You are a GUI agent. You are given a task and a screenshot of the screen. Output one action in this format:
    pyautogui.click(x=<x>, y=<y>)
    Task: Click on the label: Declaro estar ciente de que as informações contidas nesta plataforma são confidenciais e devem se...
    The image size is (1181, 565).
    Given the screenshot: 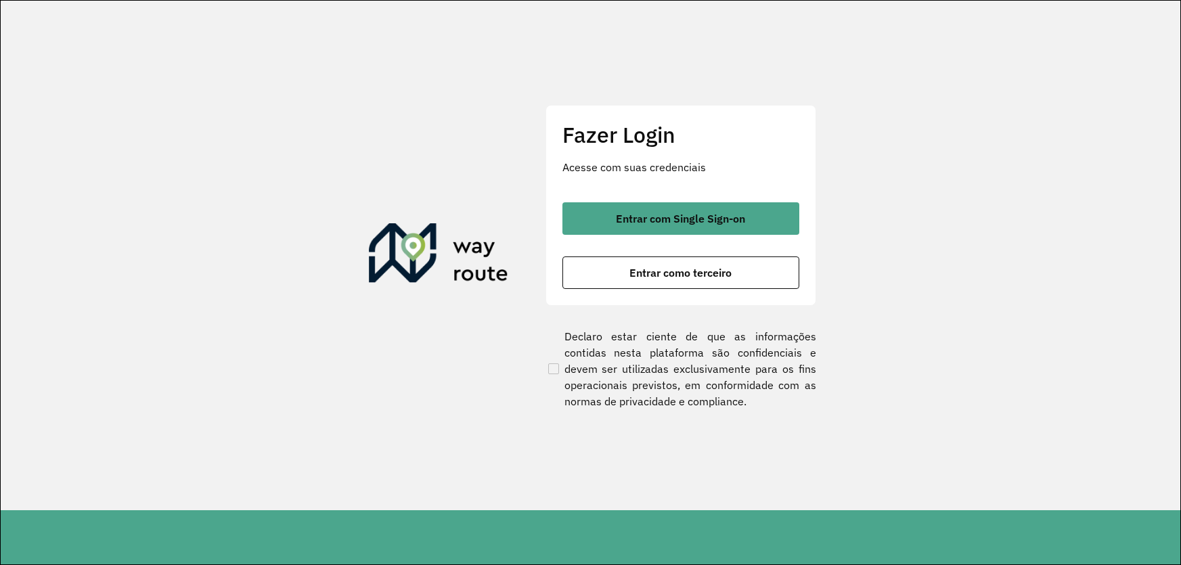 What is the action you would take?
    pyautogui.click(x=681, y=369)
    